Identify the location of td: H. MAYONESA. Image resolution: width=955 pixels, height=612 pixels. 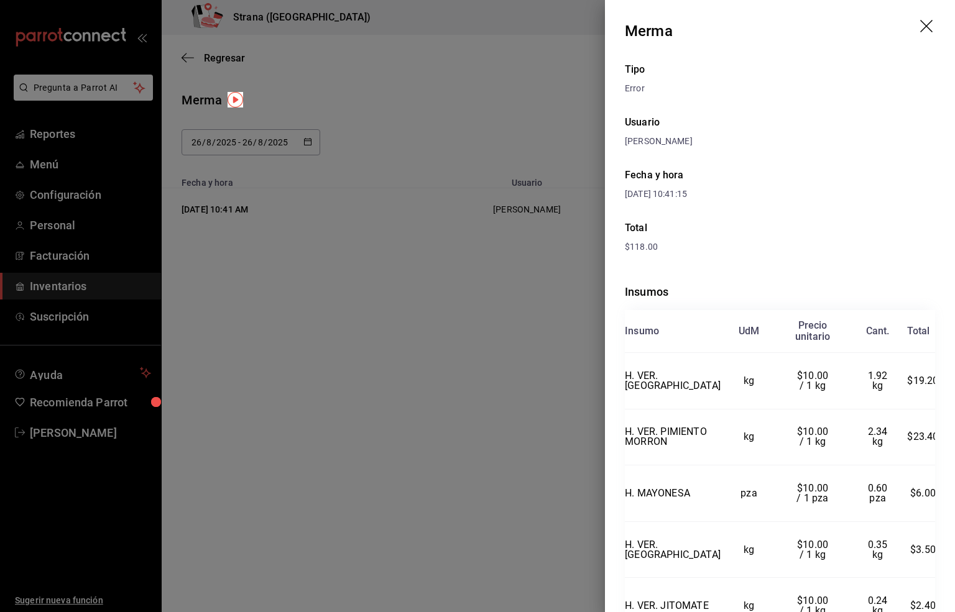
(673, 494).